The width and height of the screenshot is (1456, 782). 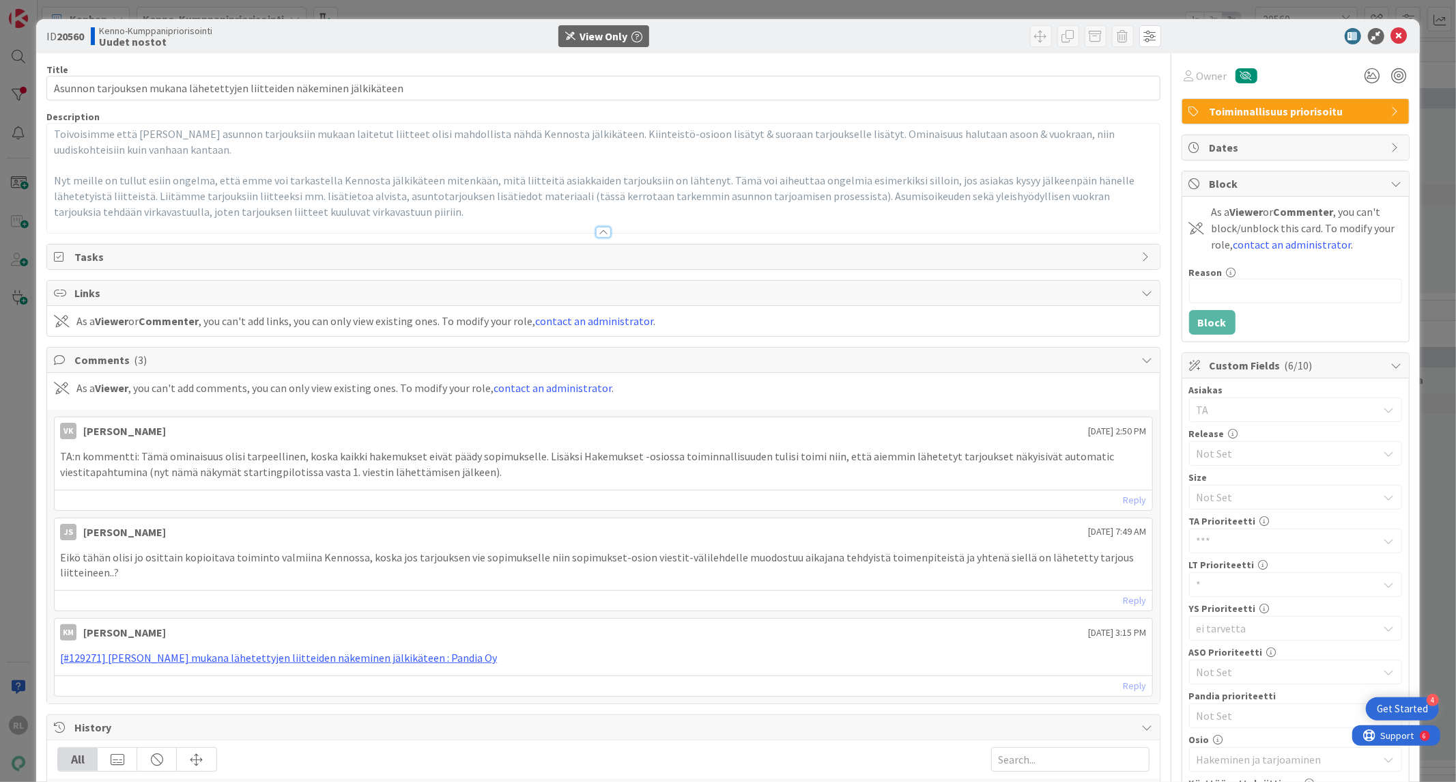 I want to click on div: Asiakas, so click(x=1295, y=390).